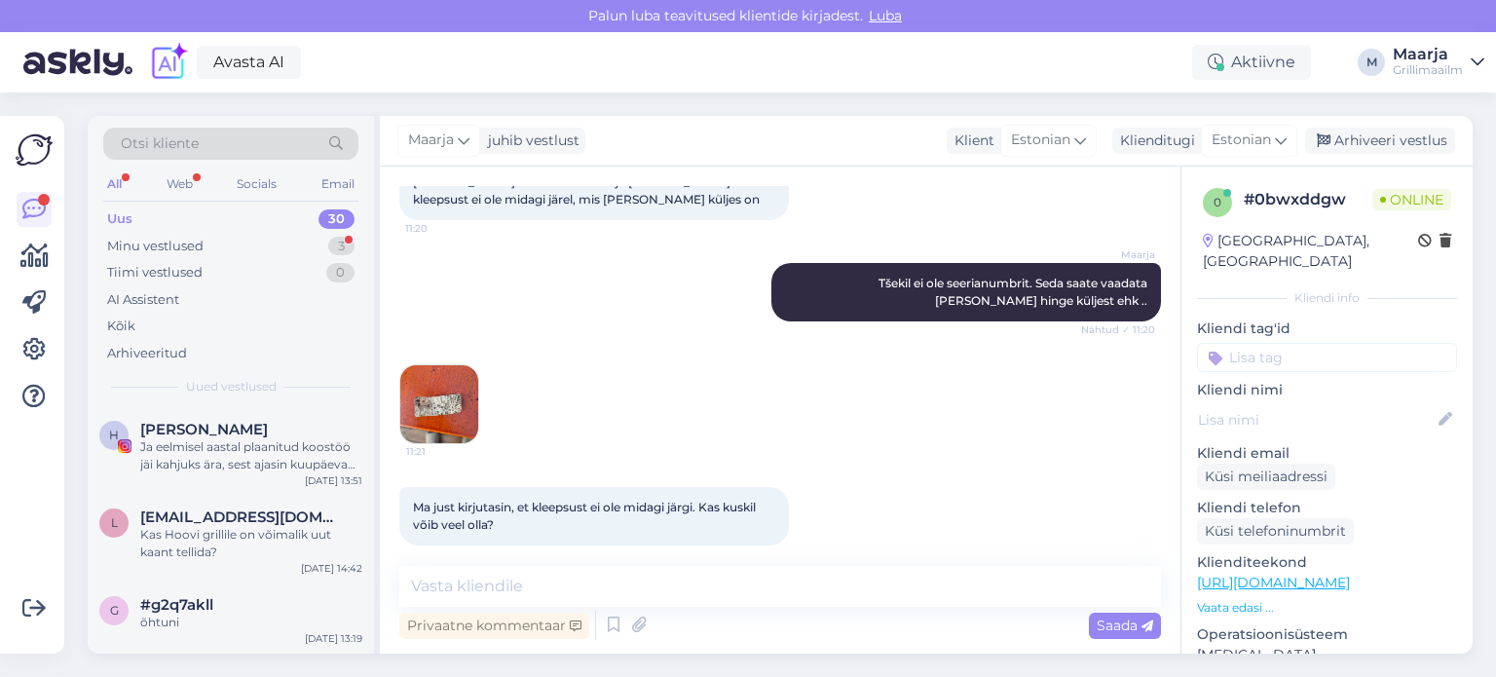  What do you see at coordinates (143, 300) in the screenshot?
I see `div: AI Assistent` at bounding box center [143, 300].